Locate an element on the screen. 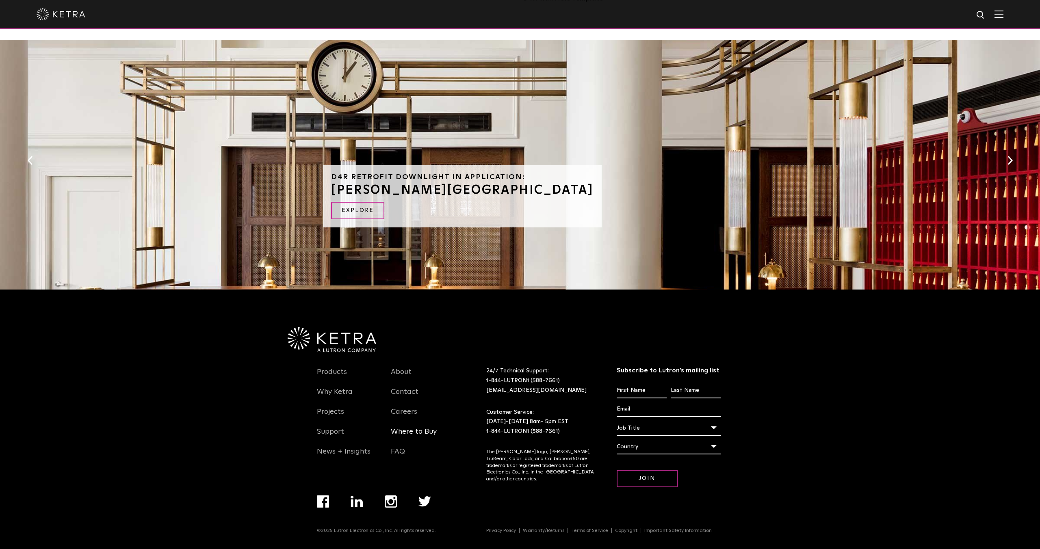 Image resolution: width=1040 pixels, height=549 pixels. p: ©2025 Lutron Electronics Co., Inc. All rights reserved. is located at coordinates (376, 531).